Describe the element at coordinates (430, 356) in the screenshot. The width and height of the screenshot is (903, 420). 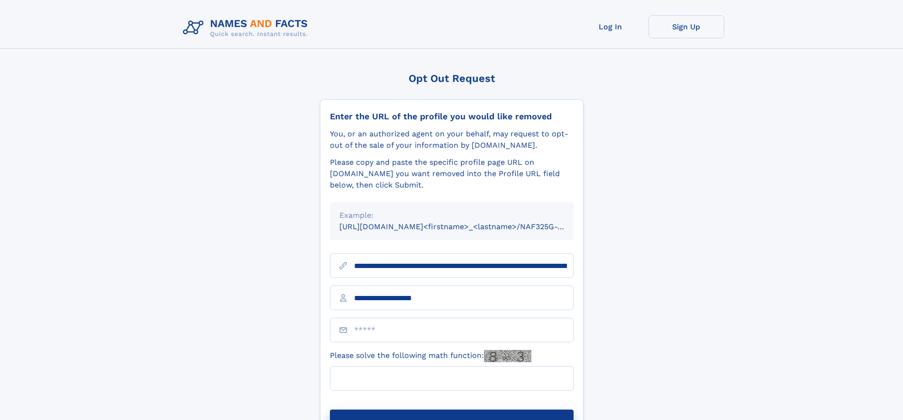
I see `label: Please solve the following math function:` at that location.